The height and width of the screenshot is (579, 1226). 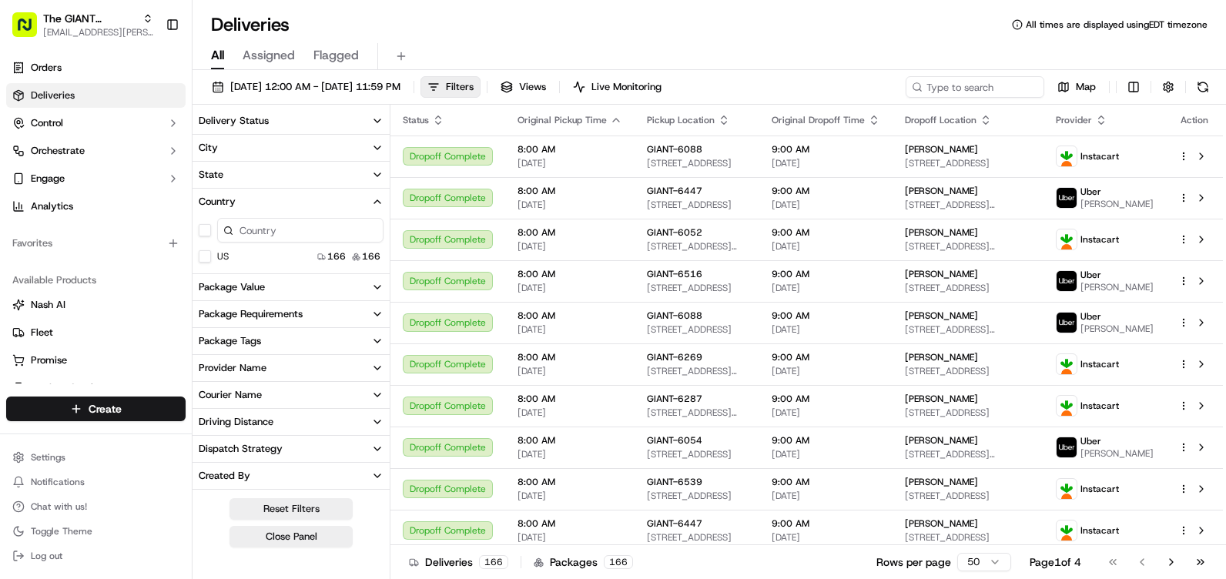 What do you see at coordinates (416, 120) in the screenshot?
I see `span: Status` at bounding box center [416, 120].